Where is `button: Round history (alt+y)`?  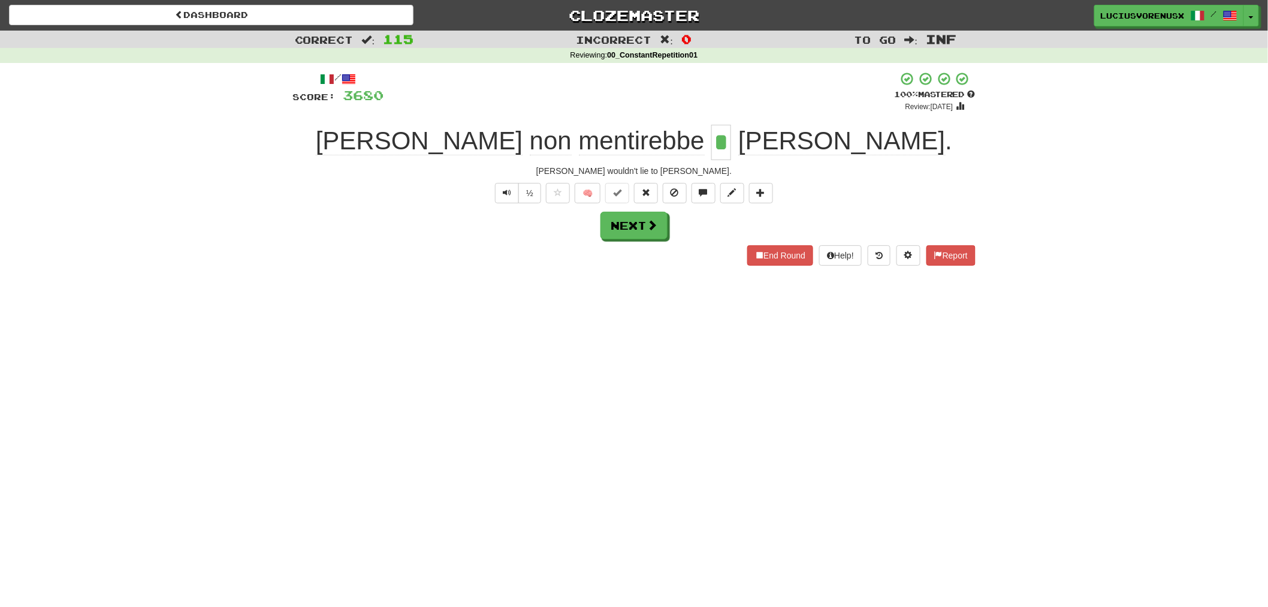
button: Round history (alt+y) is located at coordinates (879, 255).